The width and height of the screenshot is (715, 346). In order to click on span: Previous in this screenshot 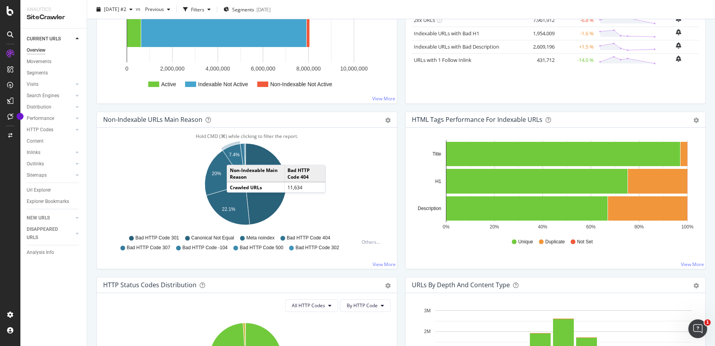, I will do `click(153, 9)`.